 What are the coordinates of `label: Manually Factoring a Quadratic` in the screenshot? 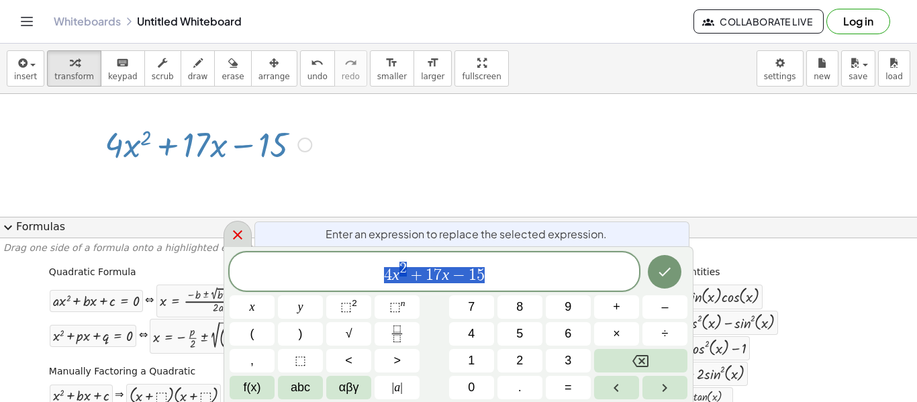 It's located at (122, 372).